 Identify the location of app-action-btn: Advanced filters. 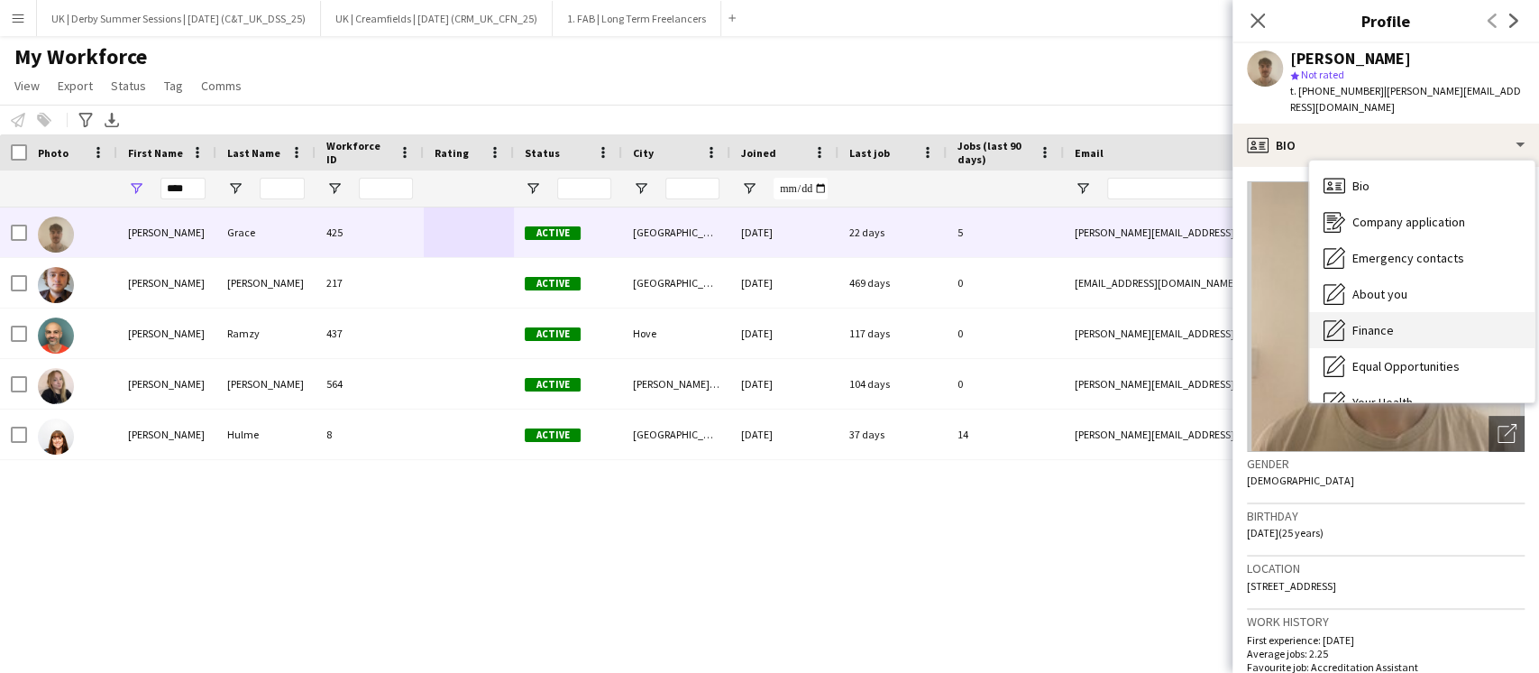
(86, 120).